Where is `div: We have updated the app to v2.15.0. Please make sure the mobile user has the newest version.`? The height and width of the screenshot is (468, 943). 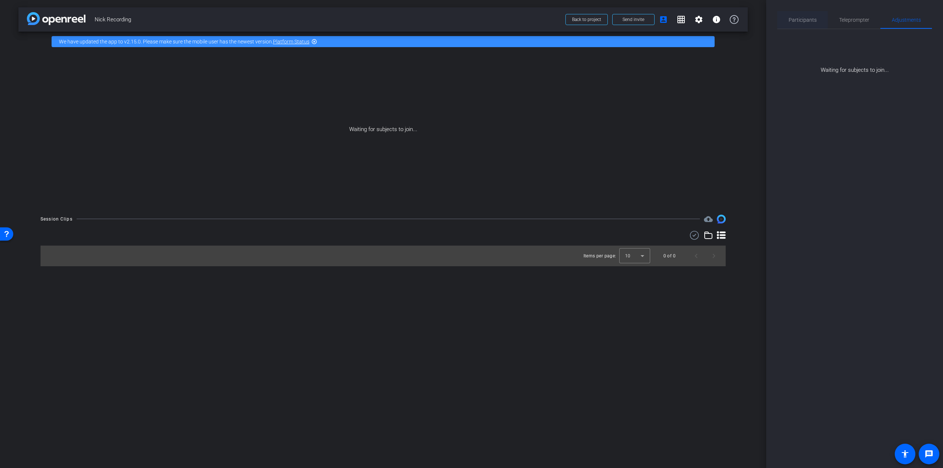 div: We have updated the app to v2.15.0. Please make sure the mobile user has the newest version. is located at coordinates (383, 42).